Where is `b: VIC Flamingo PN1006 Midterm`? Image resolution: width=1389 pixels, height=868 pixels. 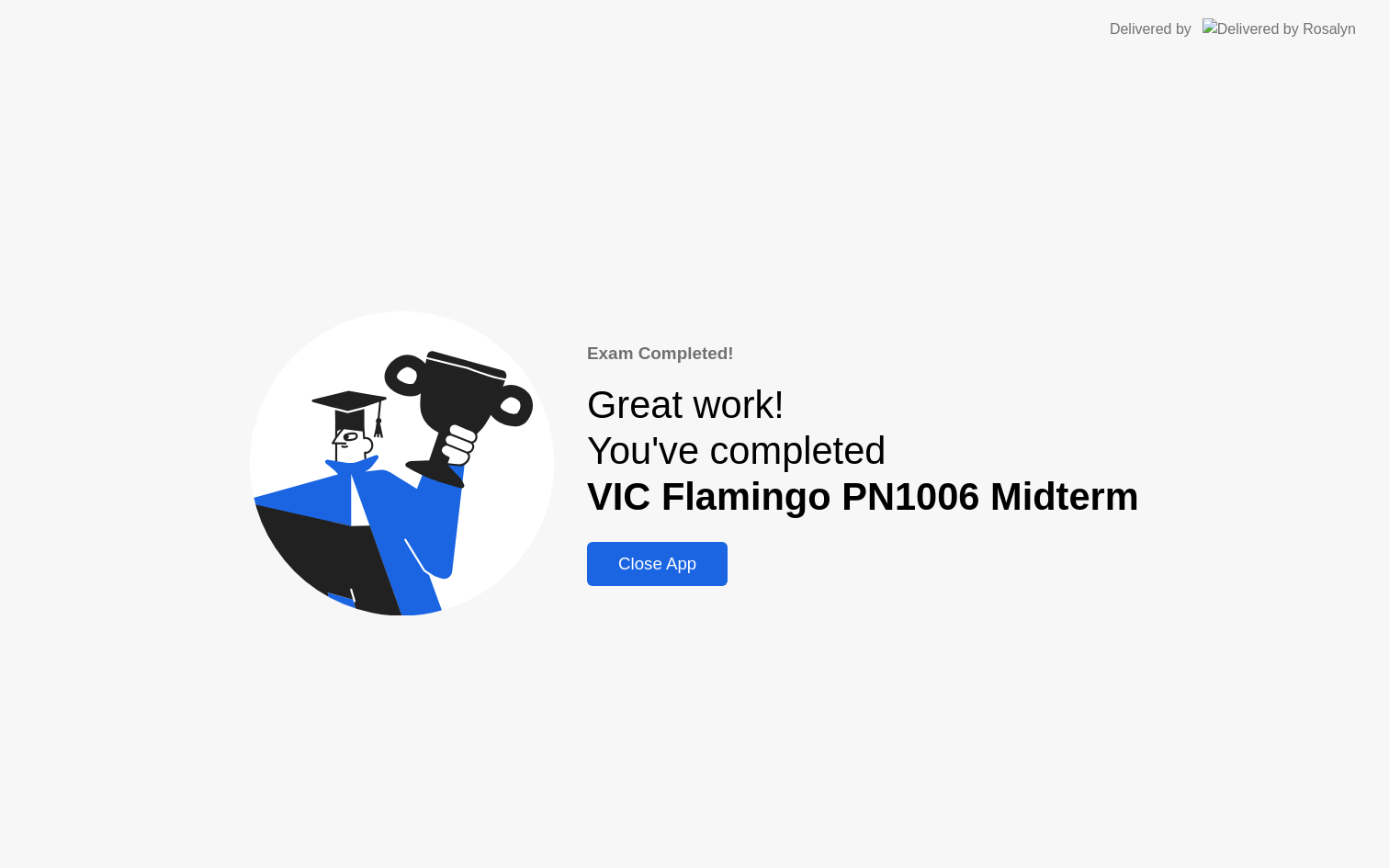
b: VIC Flamingo PN1006 Midterm is located at coordinates (862, 496).